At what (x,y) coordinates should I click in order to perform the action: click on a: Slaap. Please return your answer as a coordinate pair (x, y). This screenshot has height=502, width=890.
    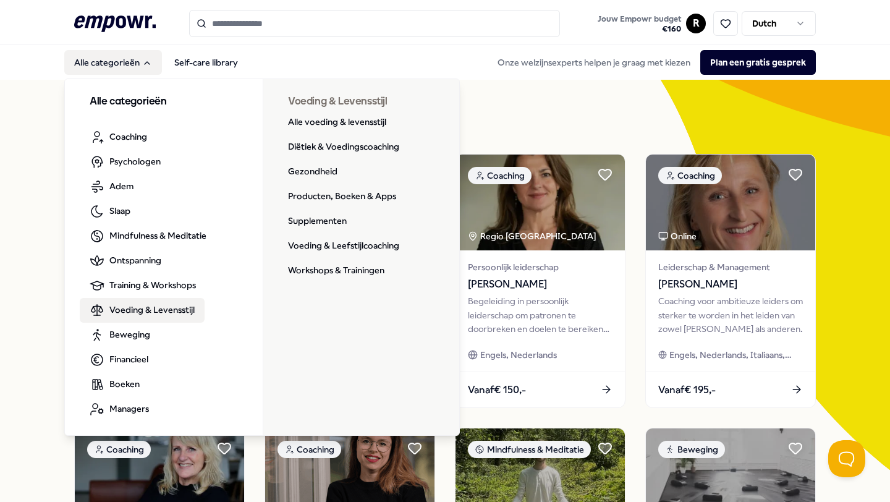
    Looking at the image, I should click on (110, 211).